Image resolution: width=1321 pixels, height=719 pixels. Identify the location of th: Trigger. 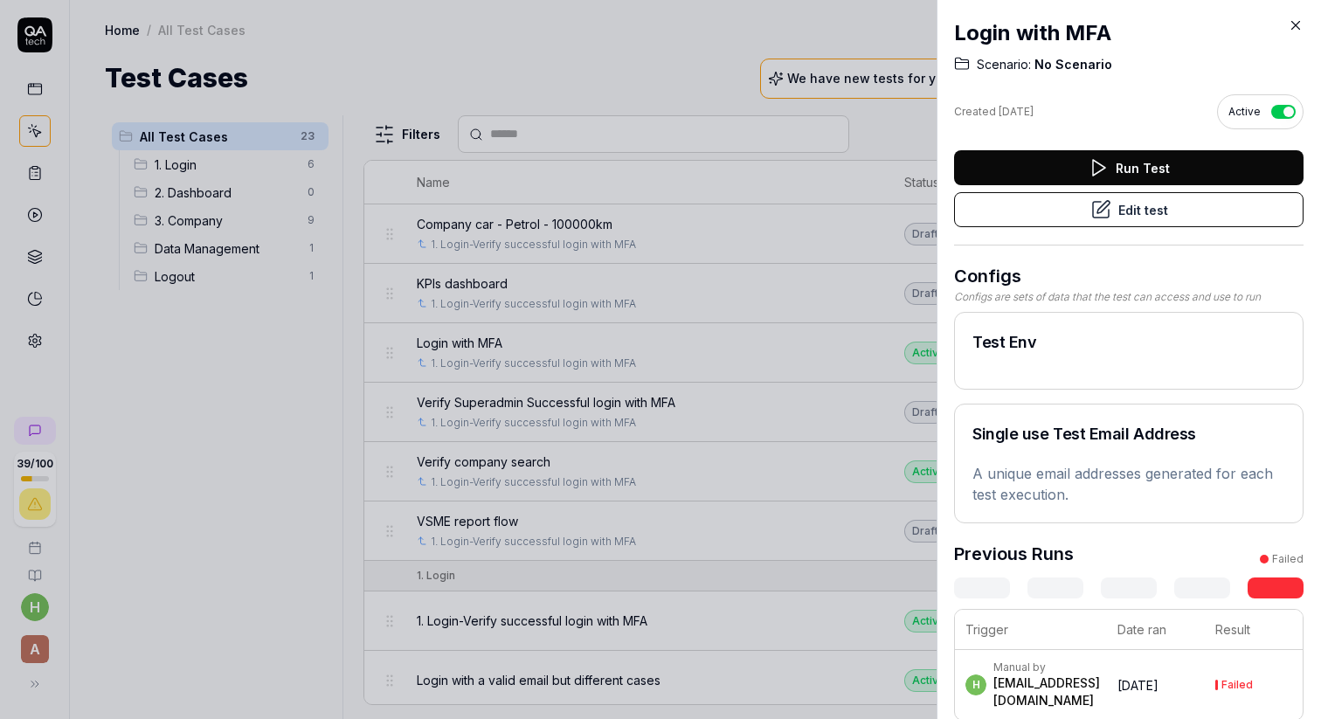
(1031, 630).